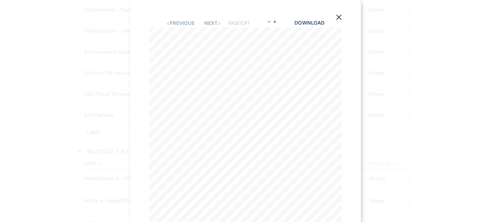 The width and height of the screenshot is (491, 222). Describe the element at coordinates (180, 23) in the screenshot. I see `button: Previous` at that location.